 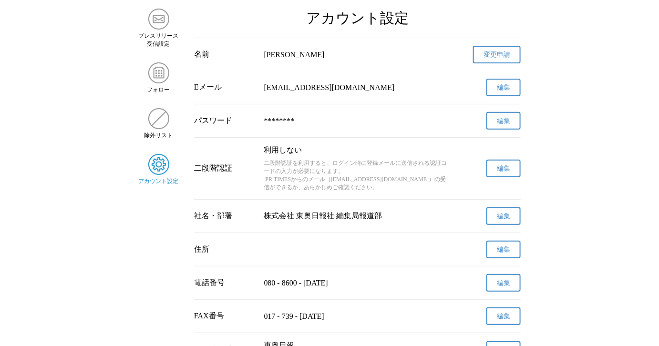 What do you see at coordinates (225, 87) in the screenshot?
I see `div: Eメール` at bounding box center [225, 87].